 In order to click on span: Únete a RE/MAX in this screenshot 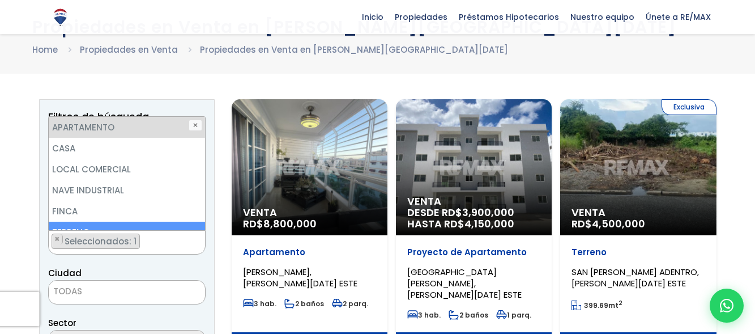, I will do `click(678, 17)`.